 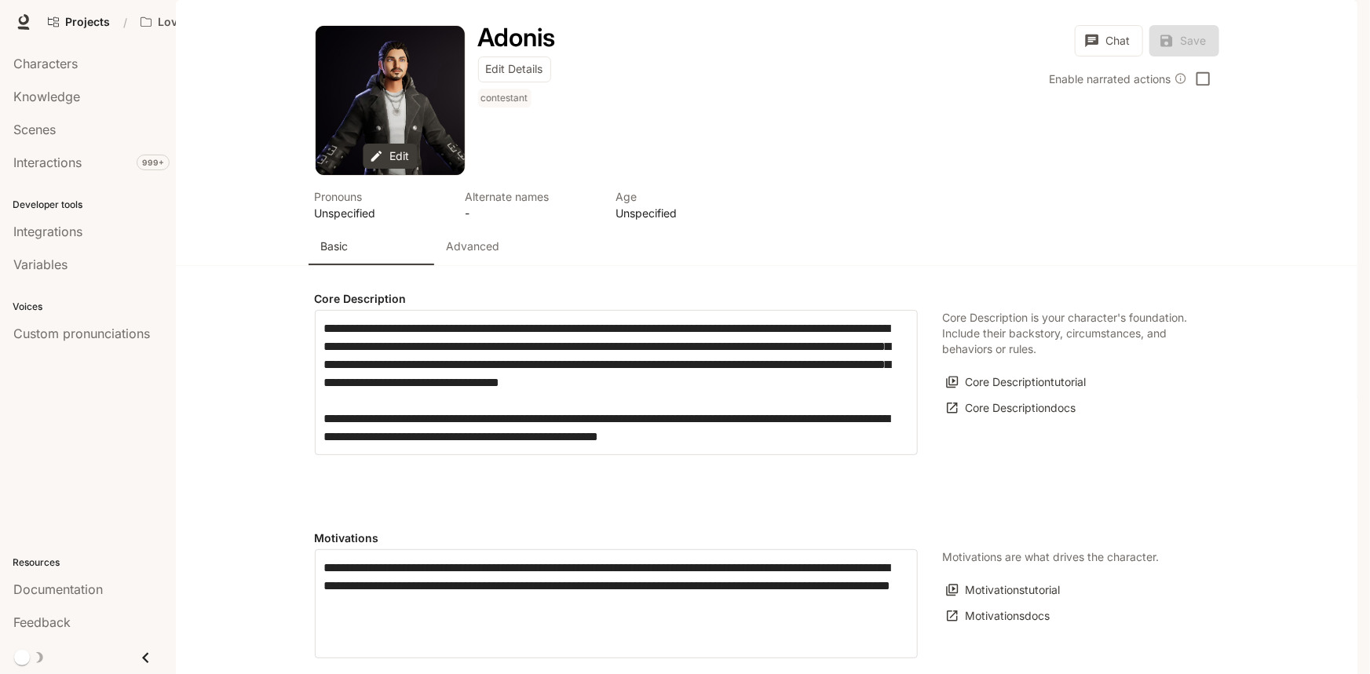 I want to click on button: Motivationstutorial, so click(x=1003, y=590).